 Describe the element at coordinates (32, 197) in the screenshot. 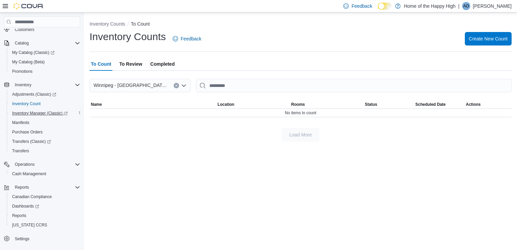

I see `a: Canadian Compliance` at that location.